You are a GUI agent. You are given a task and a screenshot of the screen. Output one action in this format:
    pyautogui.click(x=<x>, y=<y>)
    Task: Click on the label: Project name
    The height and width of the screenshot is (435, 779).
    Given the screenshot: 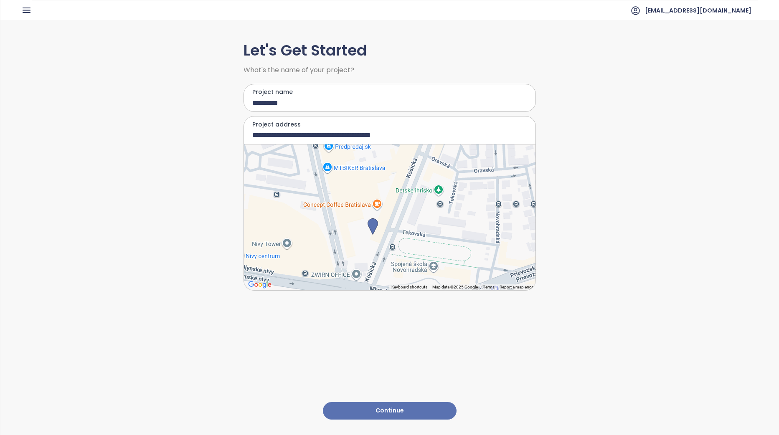 What is the action you would take?
    pyautogui.click(x=390, y=92)
    